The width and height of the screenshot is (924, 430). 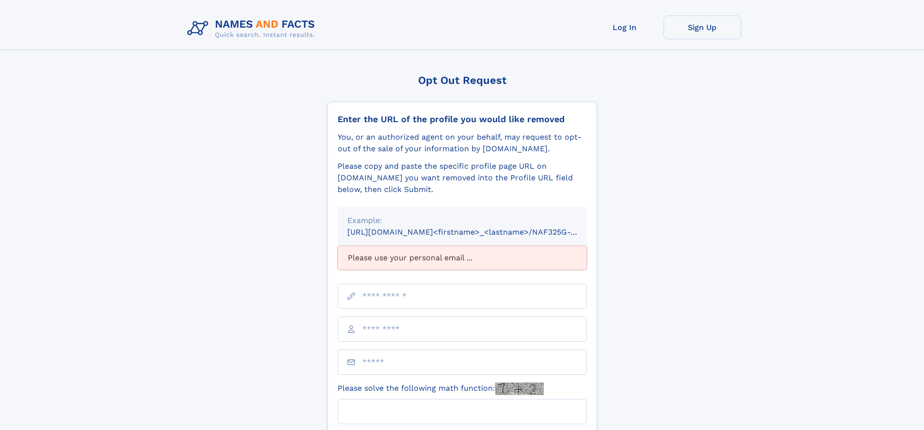 What do you see at coordinates (462, 119) in the screenshot?
I see `div: Enter the URL of the profile you would like removed` at bounding box center [462, 119].